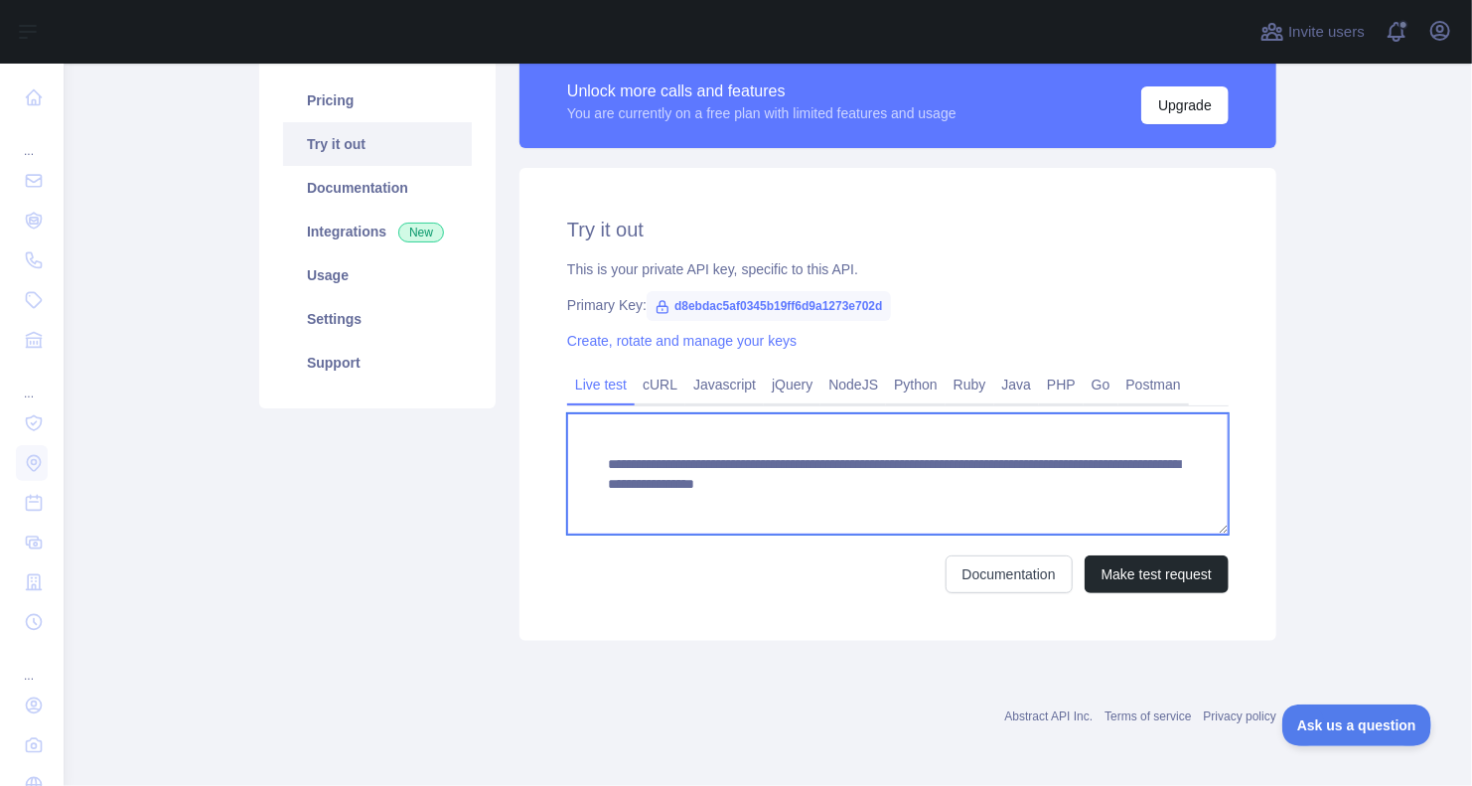 The image size is (1472, 786). What do you see at coordinates (377, 144) in the screenshot?
I see `a: Try it out` at bounding box center [377, 144].